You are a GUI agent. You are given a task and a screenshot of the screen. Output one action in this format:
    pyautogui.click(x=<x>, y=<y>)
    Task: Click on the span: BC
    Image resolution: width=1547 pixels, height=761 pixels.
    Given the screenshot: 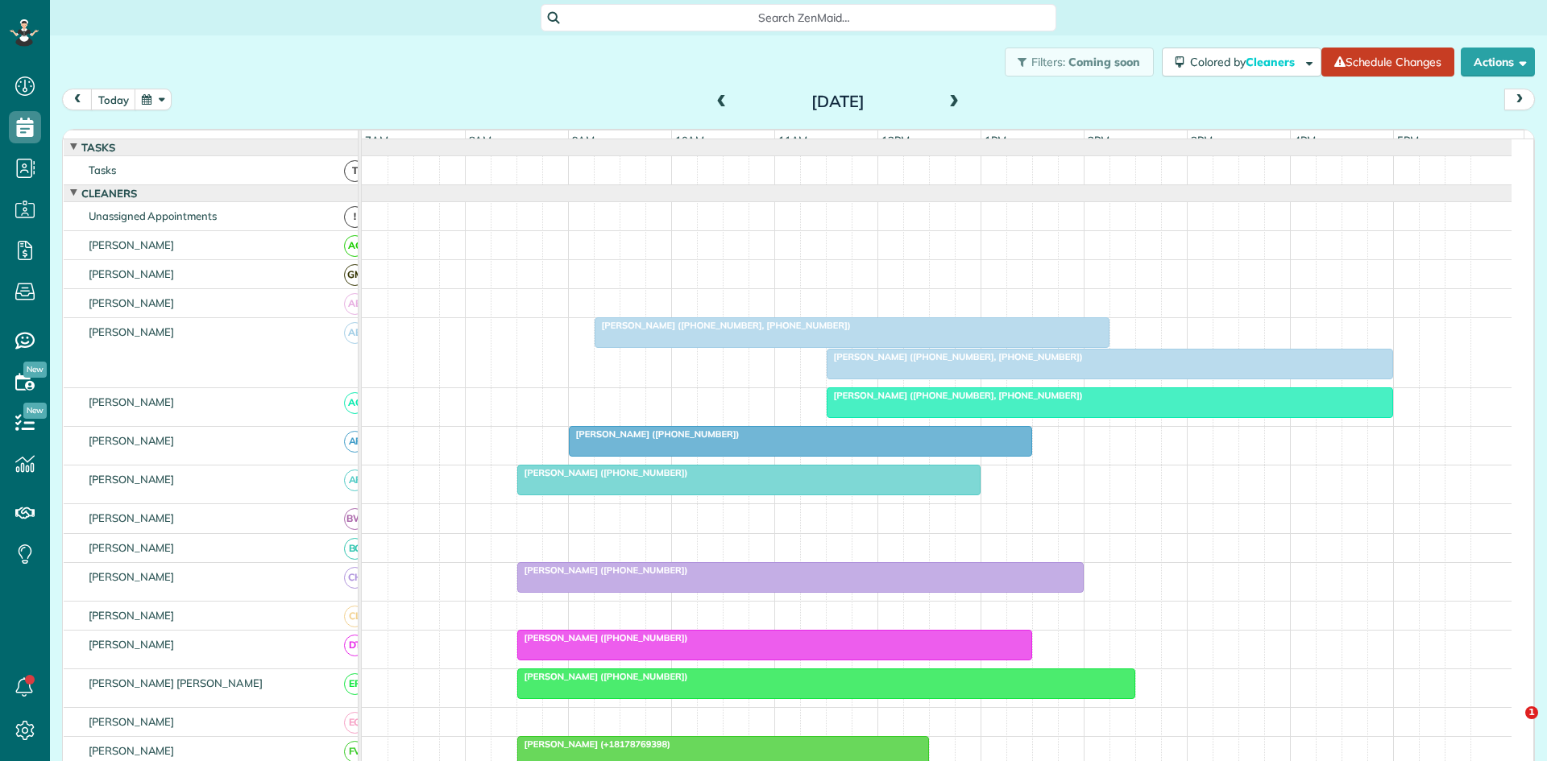 What is the action you would take?
    pyautogui.click(x=354, y=549)
    